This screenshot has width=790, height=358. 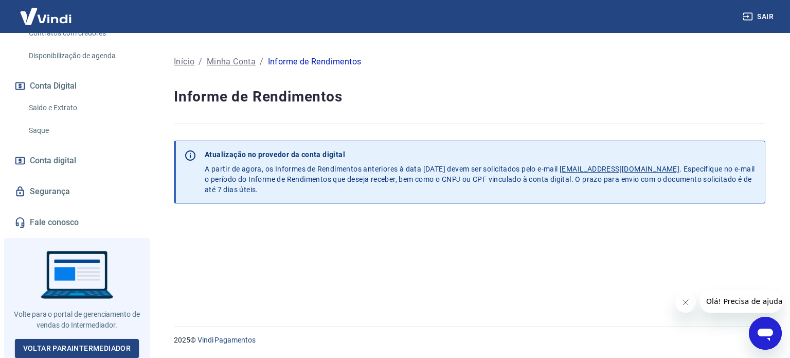 I want to click on button: Sair, so click(x=760, y=16).